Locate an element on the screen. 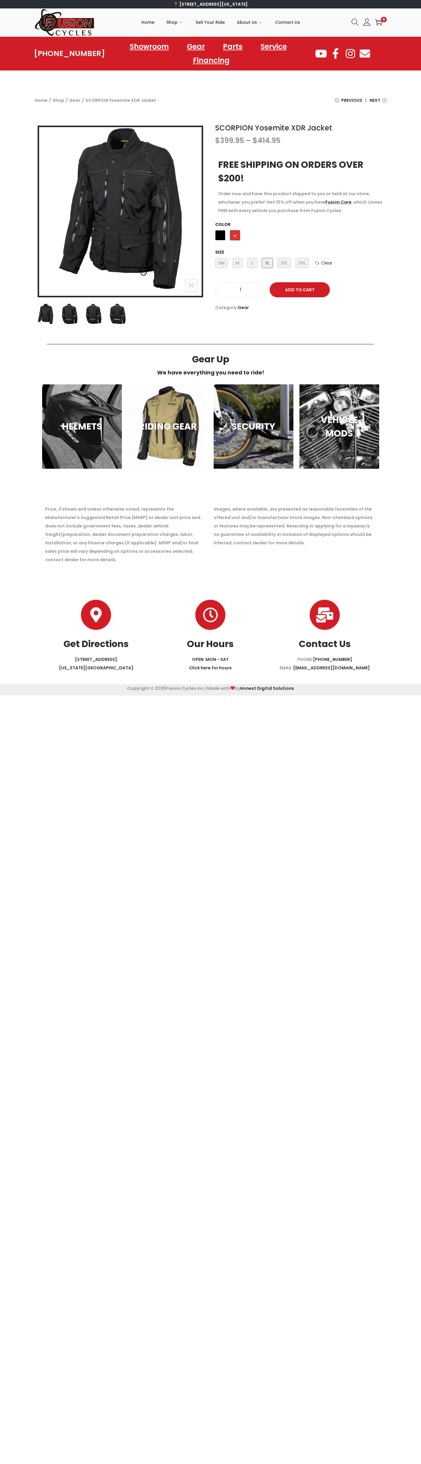 The image size is (421, 1464). bdi: 399.95 is located at coordinates (230, 140).